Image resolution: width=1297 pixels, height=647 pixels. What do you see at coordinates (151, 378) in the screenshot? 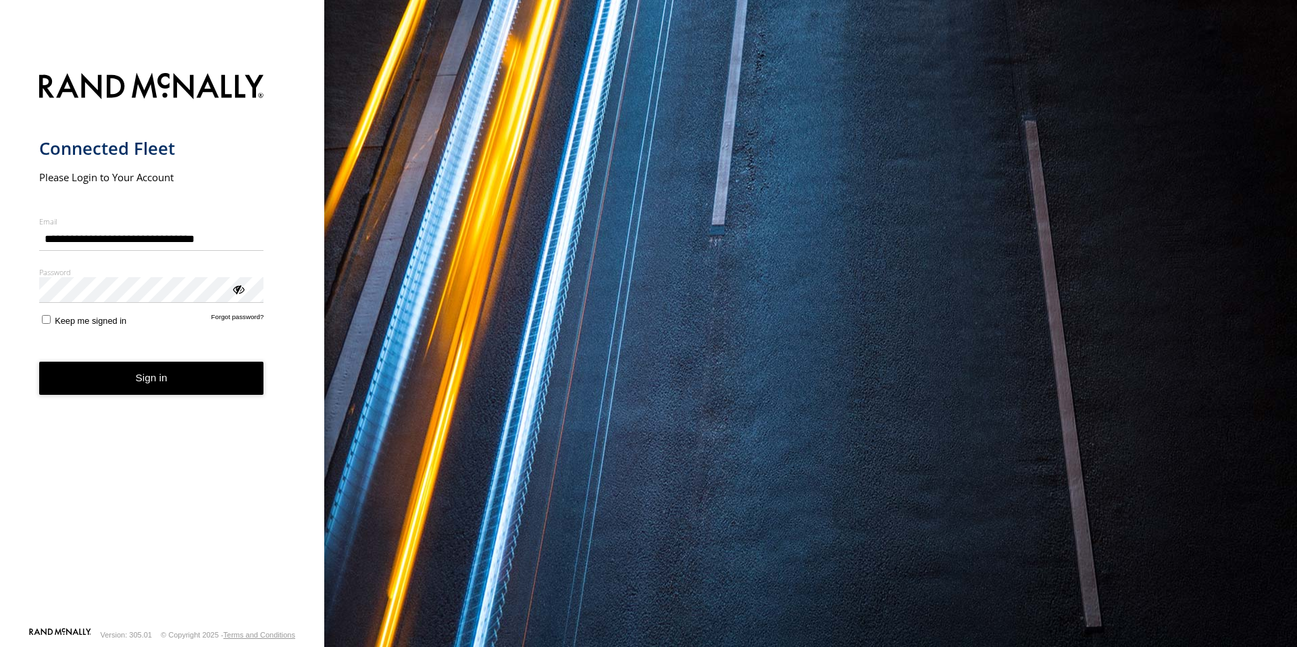
I see `button: Sign in` at bounding box center [151, 378].